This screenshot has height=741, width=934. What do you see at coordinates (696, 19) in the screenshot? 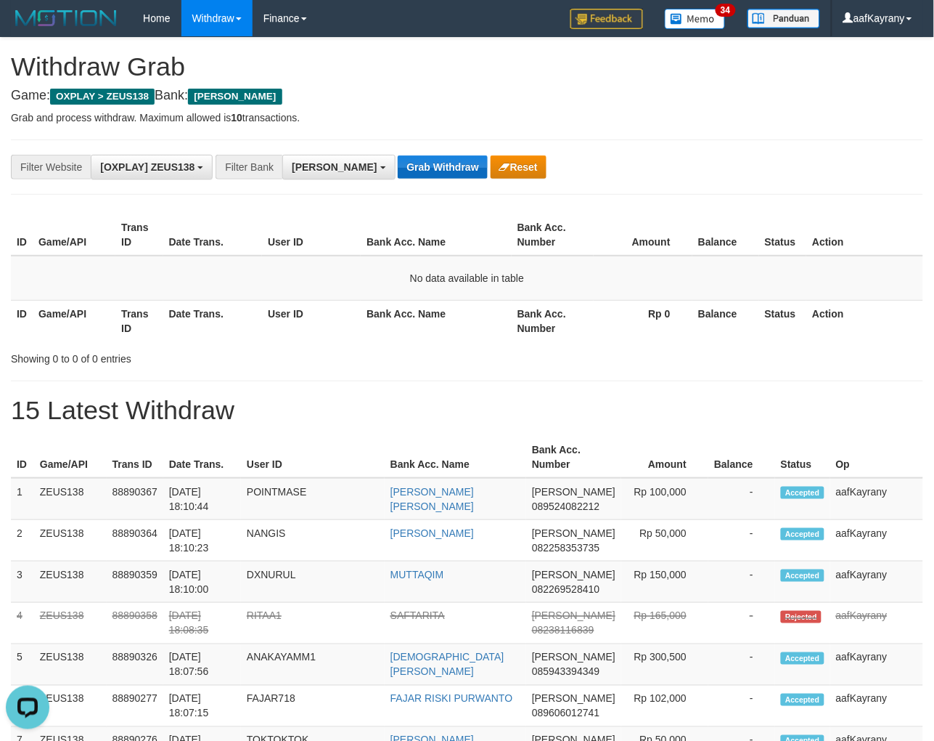
I see `img: Button%20Memo.svg` at bounding box center [696, 19].